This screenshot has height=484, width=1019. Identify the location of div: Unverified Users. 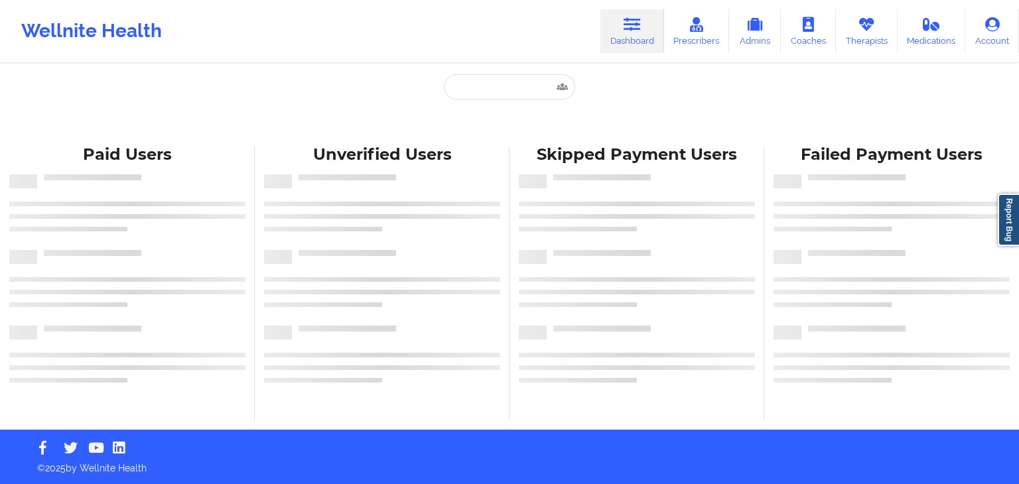
(382, 155).